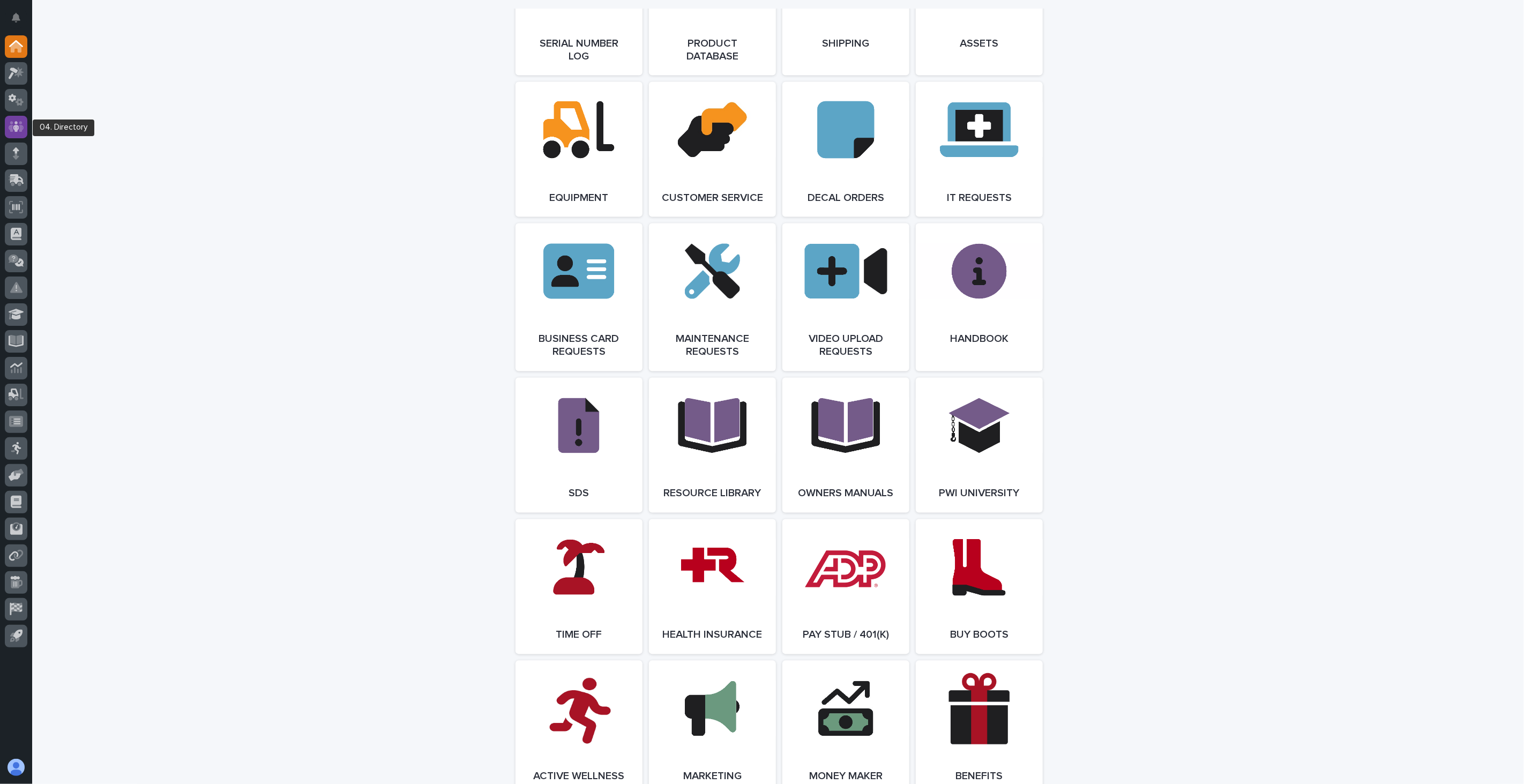  Describe the element at coordinates (713, 150) in the screenshot. I see `a: Customer Service` at that location.